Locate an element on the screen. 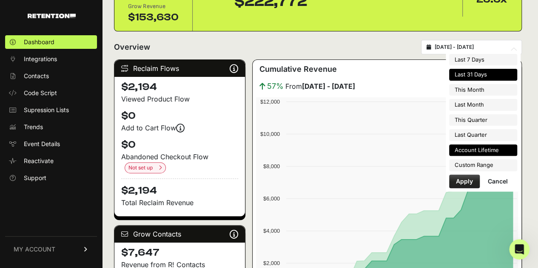  div: Abandoned Checkout Flow is located at coordinates (180, 162).